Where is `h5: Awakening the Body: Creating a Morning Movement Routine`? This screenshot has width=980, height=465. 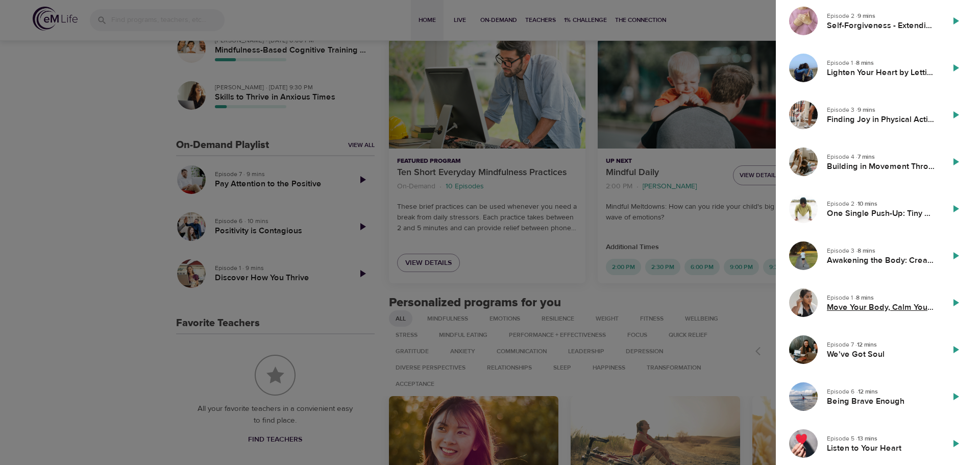 h5: Awakening the Body: Creating a Morning Movement Routine is located at coordinates (881, 260).